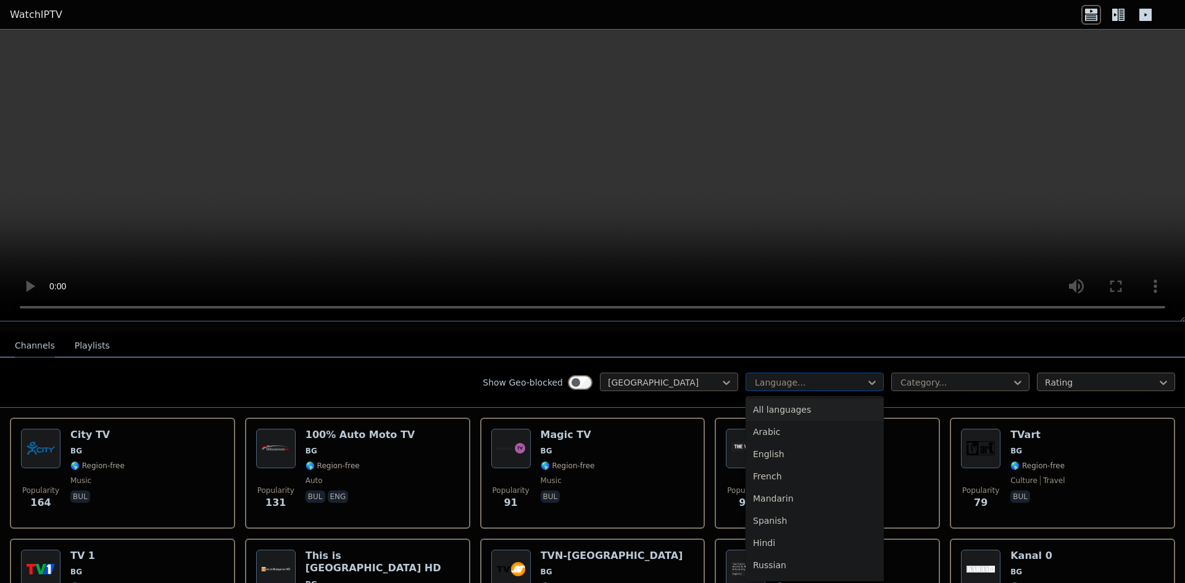 The height and width of the screenshot is (583, 1185). What do you see at coordinates (276, 449) in the screenshot?
I see `img: 100% Auto Moto TV` at bounding box center [276, 449].